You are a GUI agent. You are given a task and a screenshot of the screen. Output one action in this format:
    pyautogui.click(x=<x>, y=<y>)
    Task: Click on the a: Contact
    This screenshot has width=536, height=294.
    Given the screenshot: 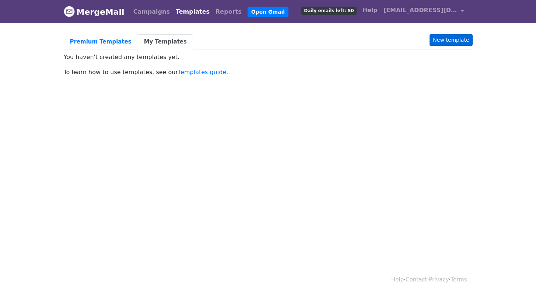 What is the action you would take?
    pyautogui.click(x=417, y=279)
    